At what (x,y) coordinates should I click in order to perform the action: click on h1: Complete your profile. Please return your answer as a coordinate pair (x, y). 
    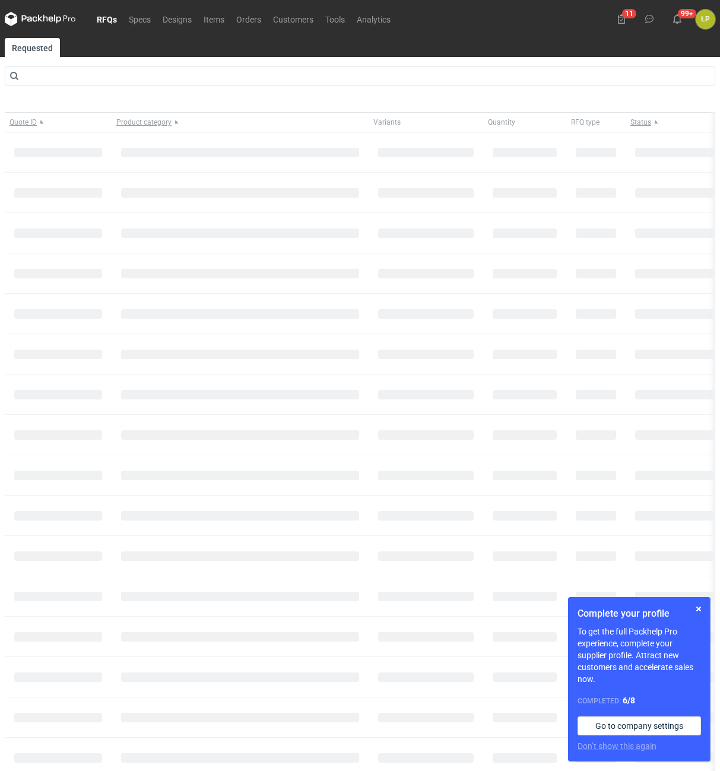
    Looking at the image, I should click on (639, 614).